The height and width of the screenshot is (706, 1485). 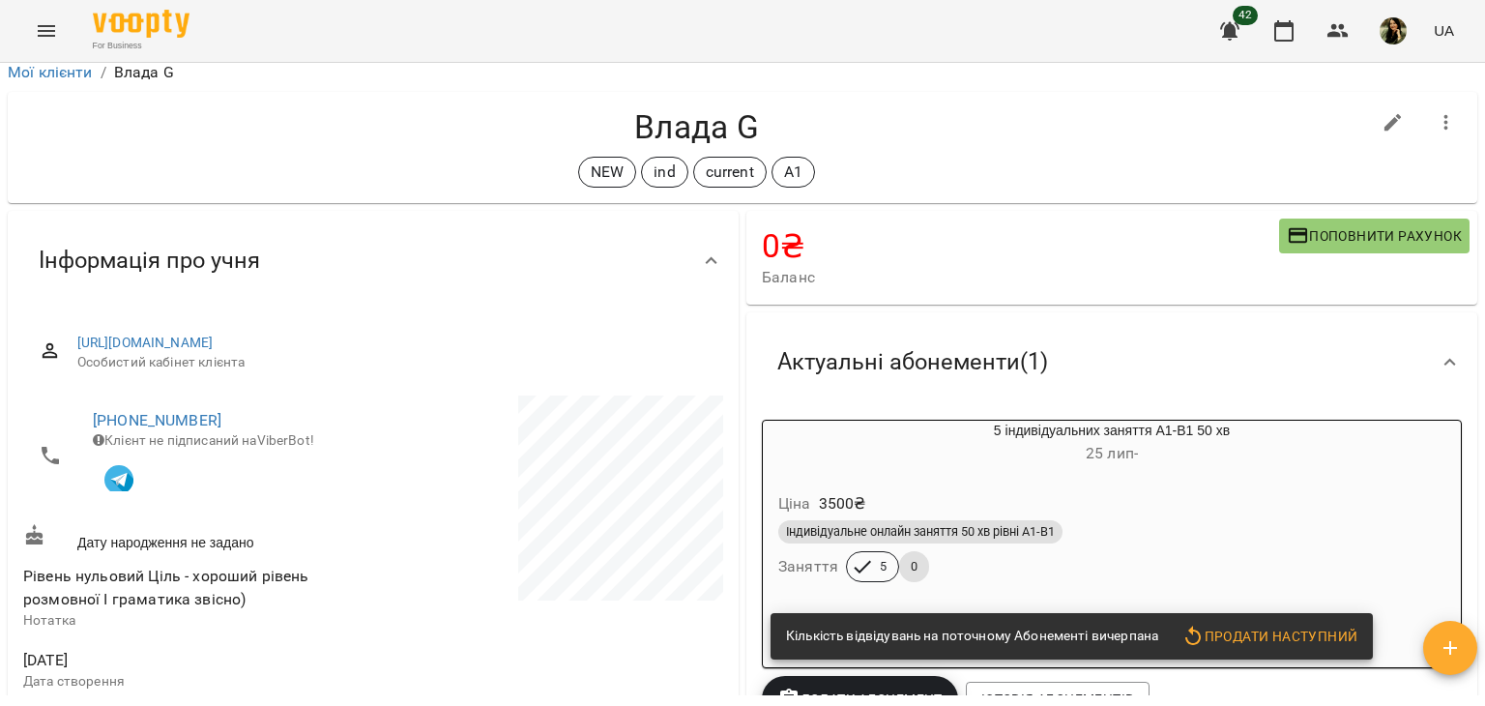 What do you see at coordinates (607, 172) in the screenshot?
I see `p: NEW` at bounding box center [607, 172].